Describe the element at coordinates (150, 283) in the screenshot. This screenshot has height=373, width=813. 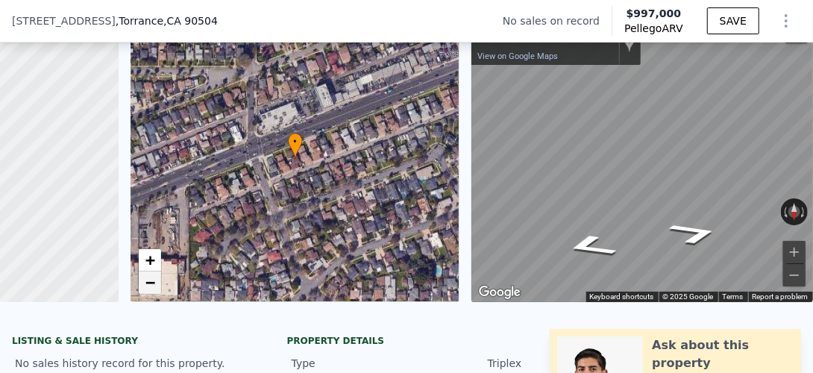
I see `a: Zoom out` at that location.